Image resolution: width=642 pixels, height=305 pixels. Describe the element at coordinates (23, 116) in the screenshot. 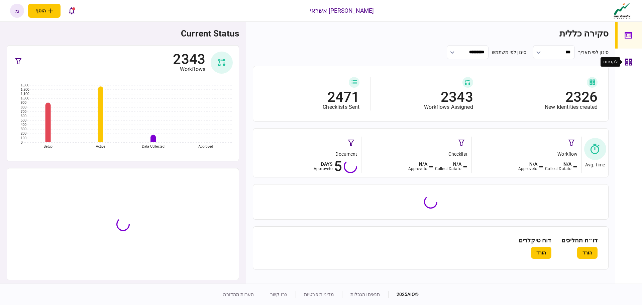

I see `text: 600` at that location.